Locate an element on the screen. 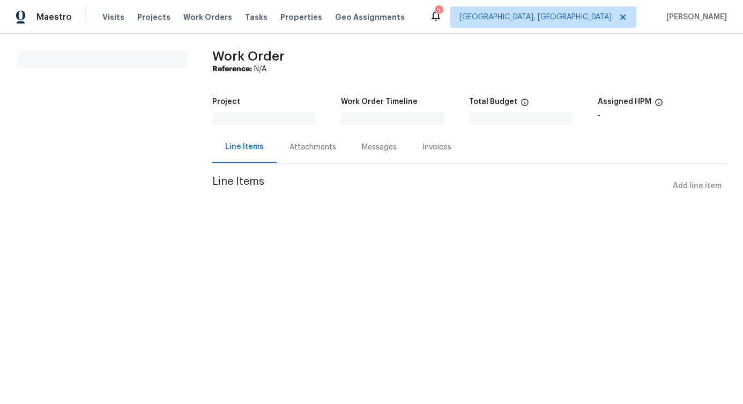 This screenshot has height=404, width=743. div: Attachments is located at coordinates (313, 147).